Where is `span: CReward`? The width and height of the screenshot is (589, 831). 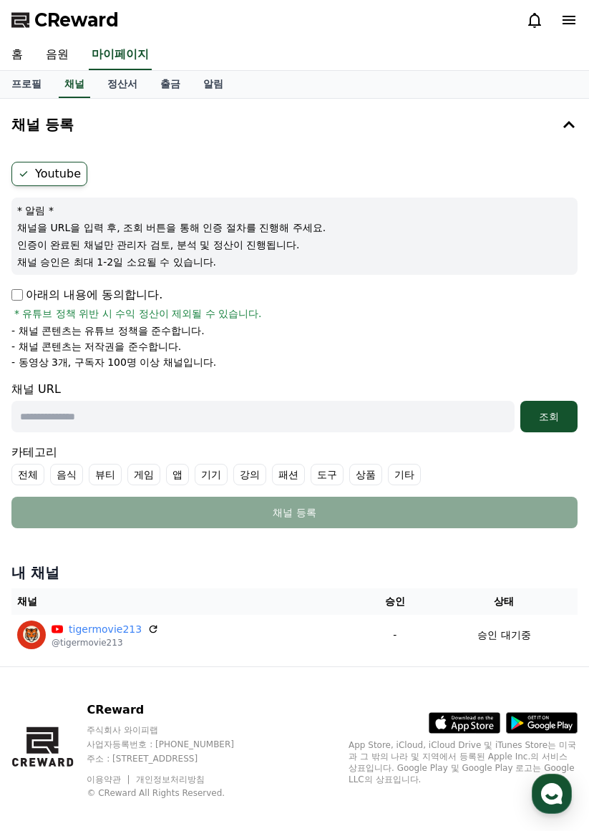 span: CReward is located at coordinates (77, 20).